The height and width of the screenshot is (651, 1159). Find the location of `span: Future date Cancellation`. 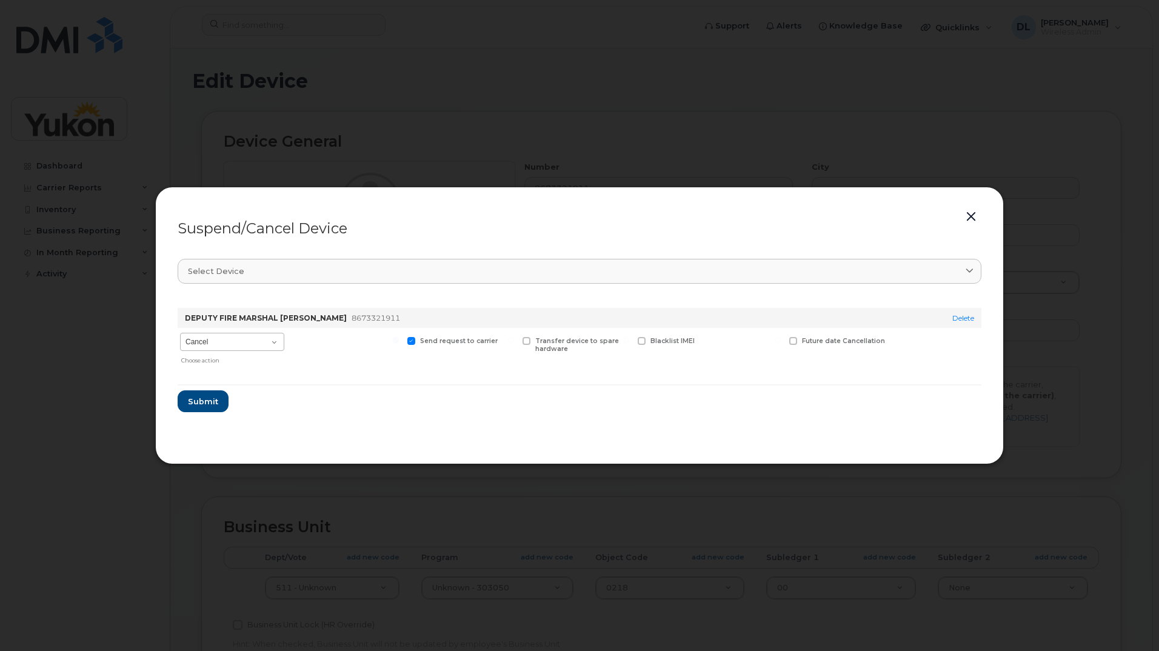

span: Future date Cancellation is located at coordinates (843, 341).